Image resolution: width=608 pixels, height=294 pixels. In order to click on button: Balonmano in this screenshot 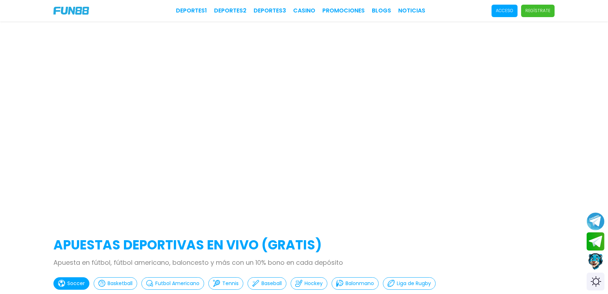, I will do `click(355, 283)`.